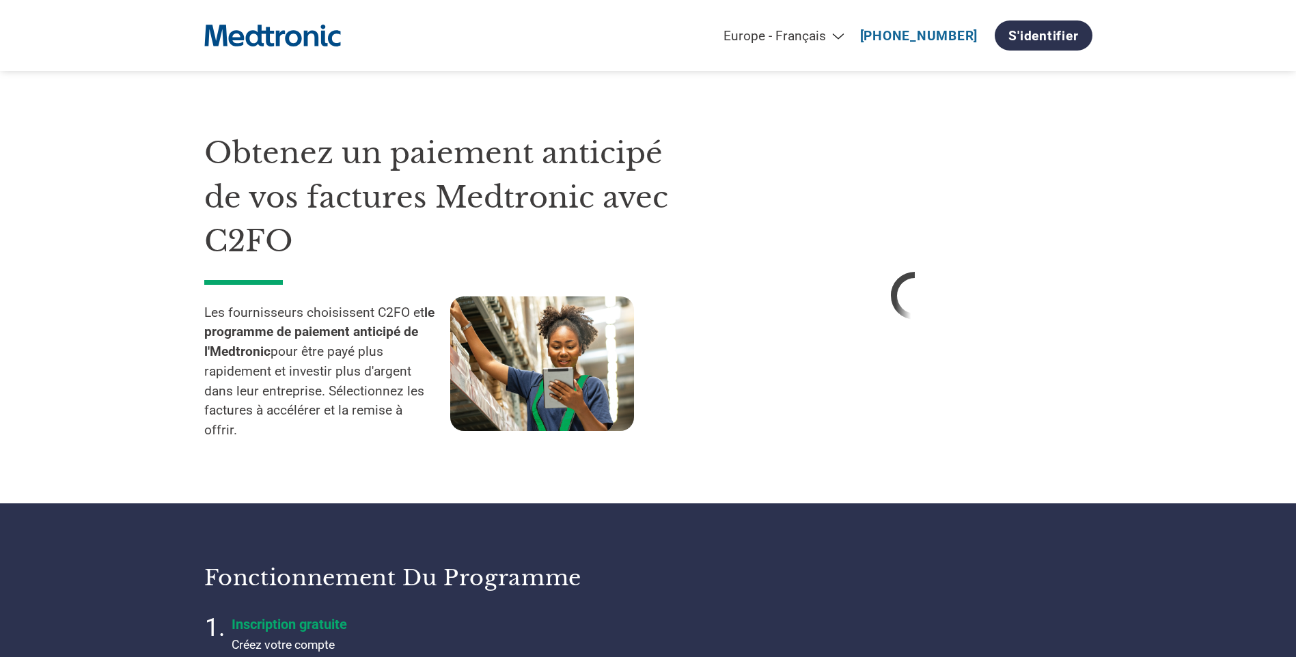 The width and height of the screenshot is (1296, 657). What do you see at coordinates (417, 578) in the screenshot?
I see `h3: Fonctionnement du programme` at bounding box center [417, 578].